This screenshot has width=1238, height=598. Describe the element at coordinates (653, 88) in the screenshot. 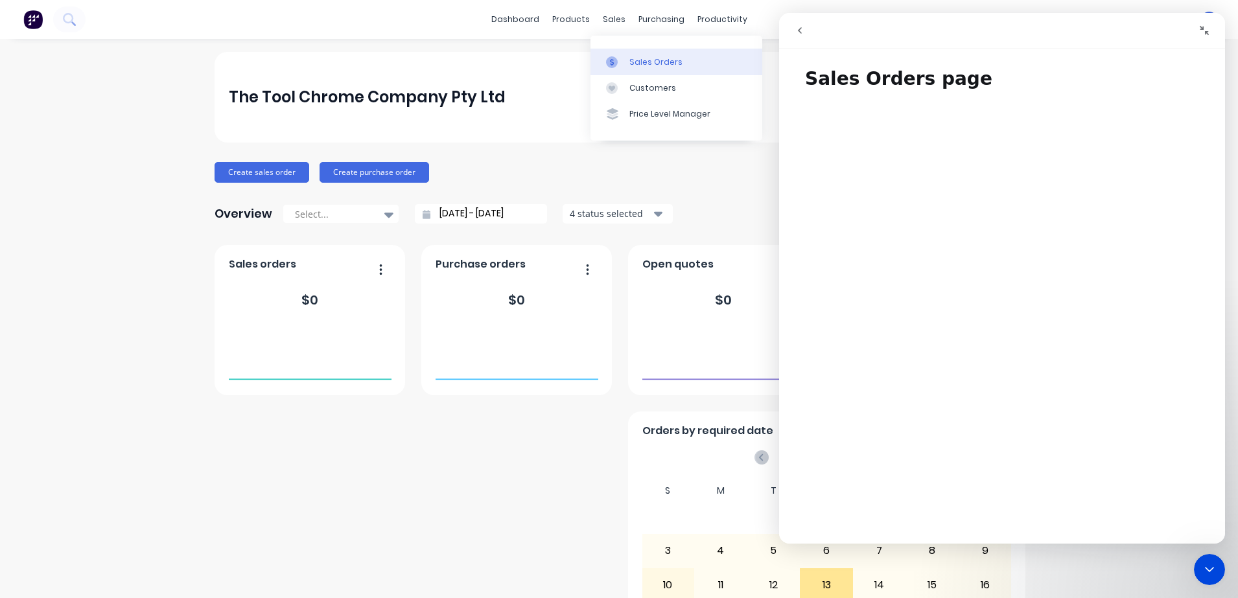

I see `div: Customers` at that location.